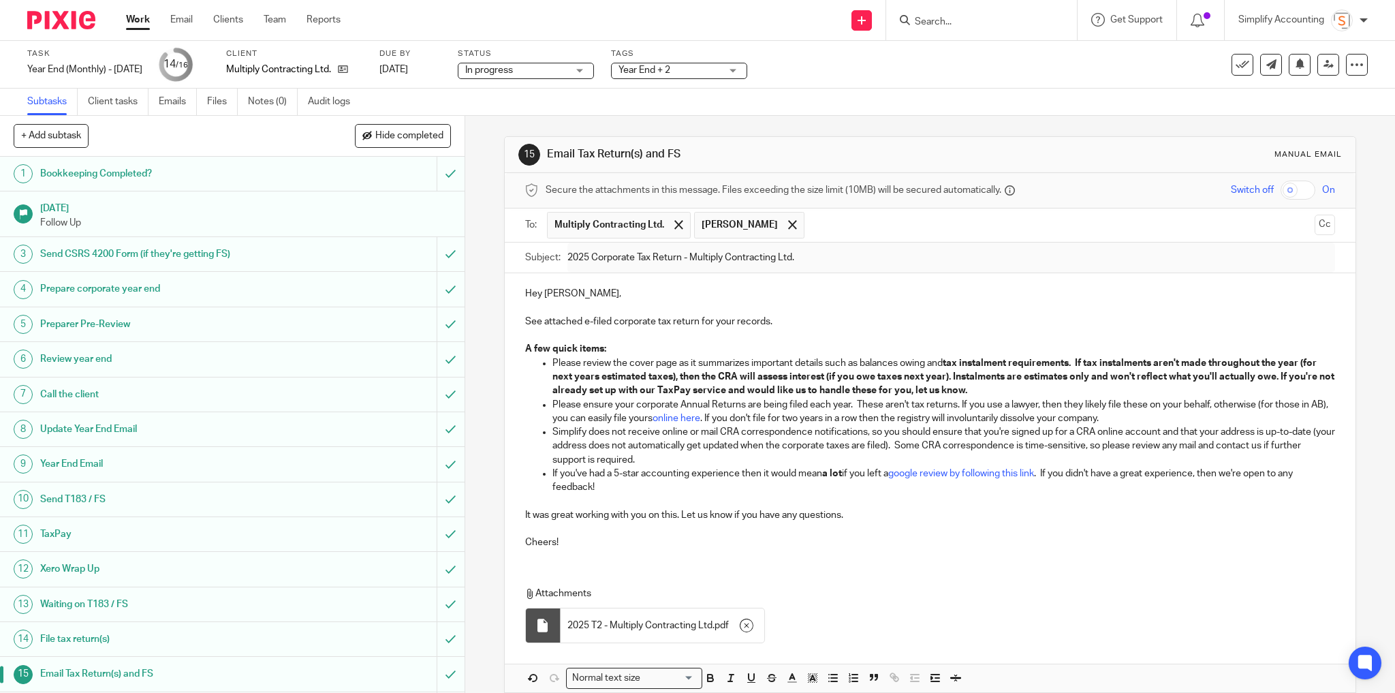  I want to click on a: Team, so click(275, 20).